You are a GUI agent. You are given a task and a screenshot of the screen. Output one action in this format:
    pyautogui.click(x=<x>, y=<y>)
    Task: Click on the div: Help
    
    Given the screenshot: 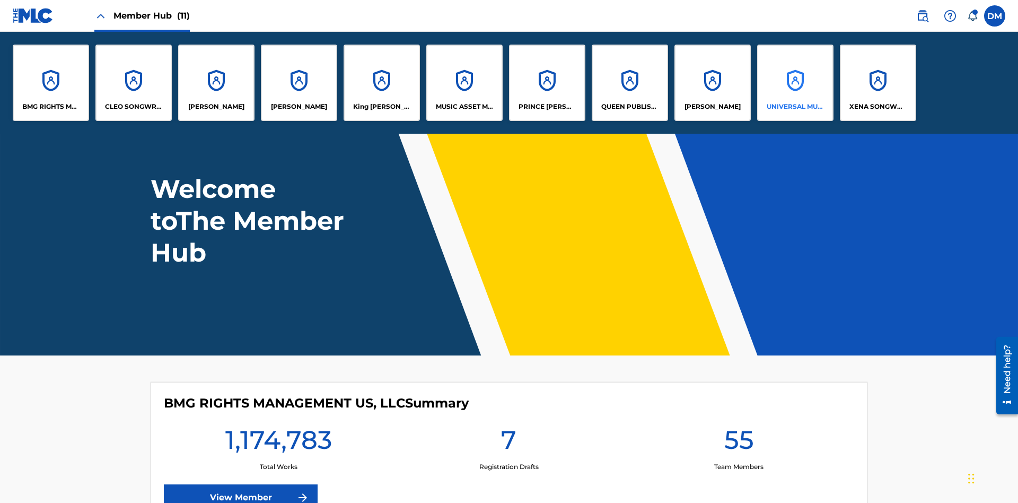 What is the action you would take?
    pyautogui.click(x=950, y=16)
    